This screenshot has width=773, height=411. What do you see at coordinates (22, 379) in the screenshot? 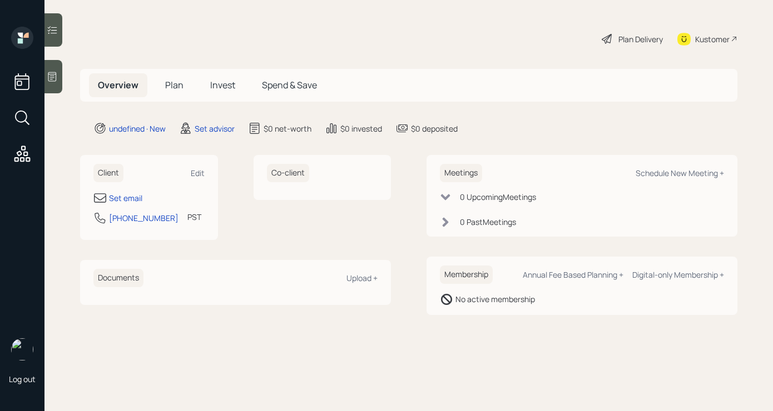
I see `div: Log out` at bounding box center [22, 379].